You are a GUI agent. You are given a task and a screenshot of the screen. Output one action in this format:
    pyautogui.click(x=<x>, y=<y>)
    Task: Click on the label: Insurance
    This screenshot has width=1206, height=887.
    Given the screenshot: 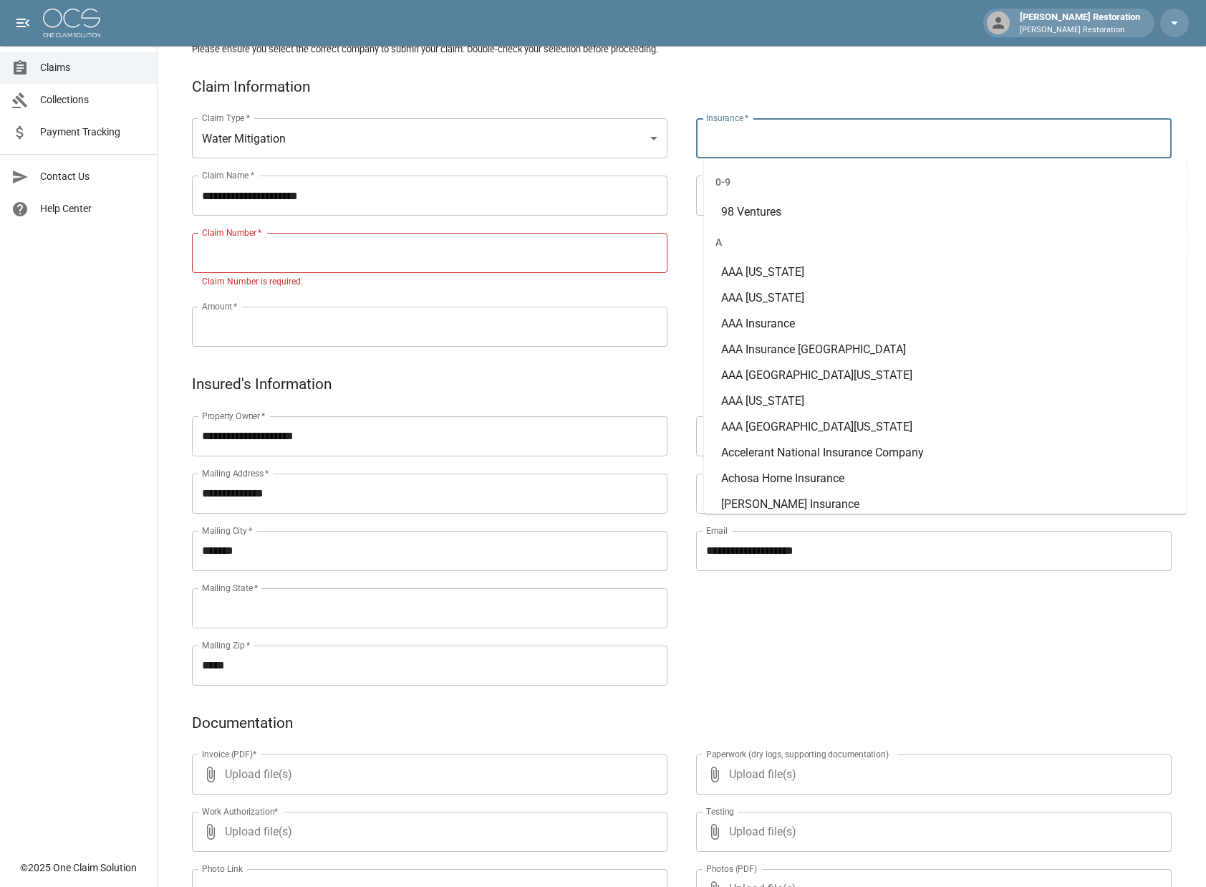 What is the action you would take?
    pyautogui.click(x=727, y=117)
    